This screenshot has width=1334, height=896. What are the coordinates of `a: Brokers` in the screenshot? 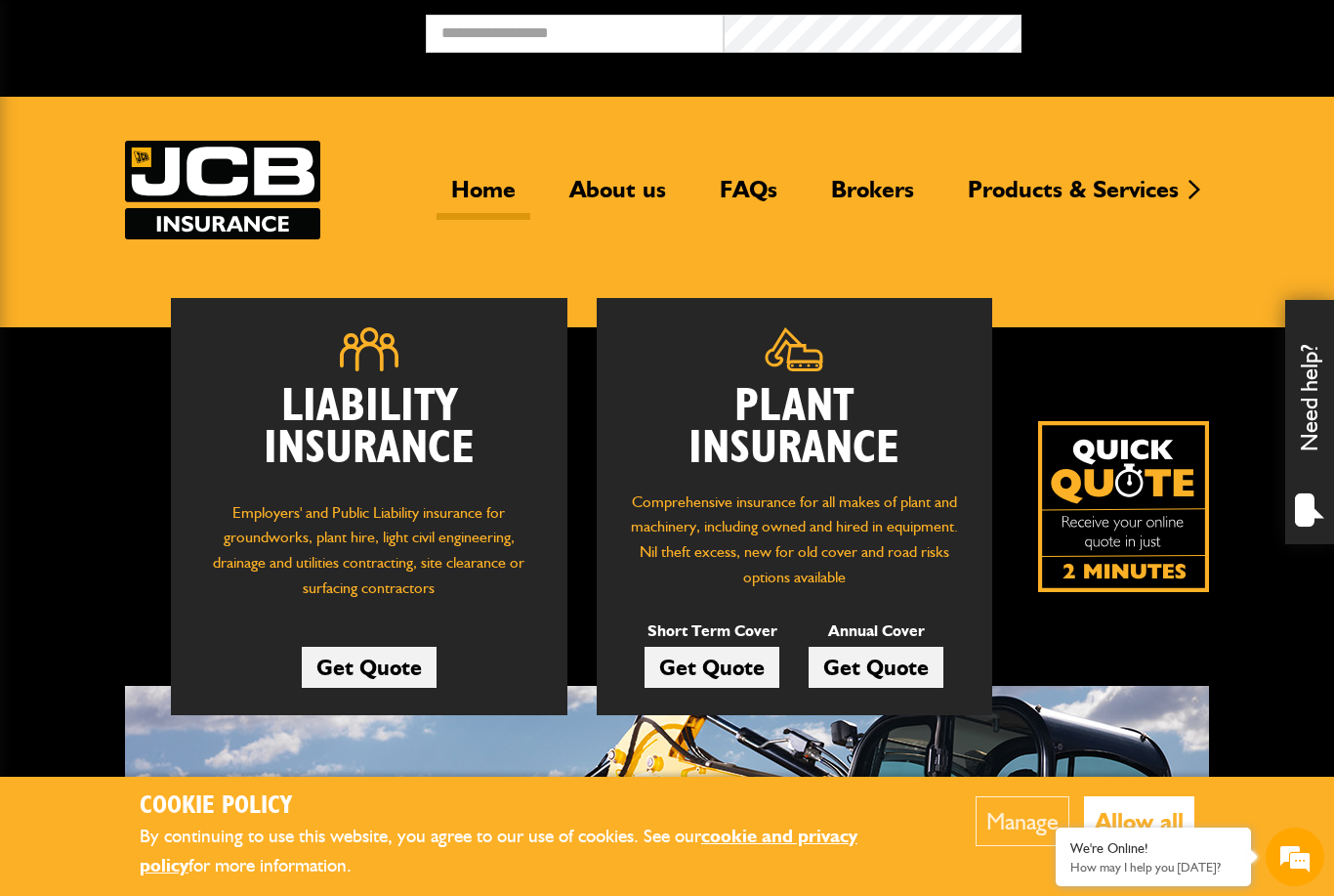 It's located at (872, 198).